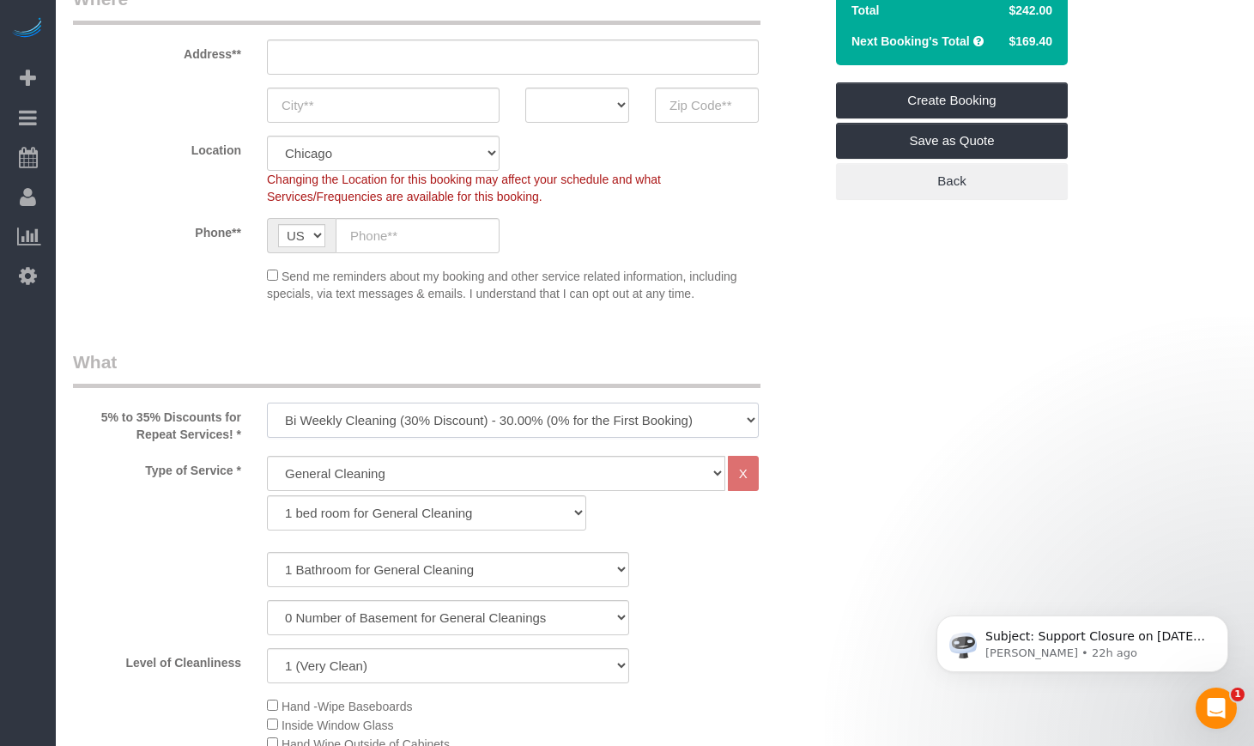 The height and width of the screenshot is (746, 1254). What do you see at coordinates (502, 285) in the screenshot?
I see `span: Send me reminders about my booking and other service related information, including specials, via...` at bounding box center [502, 285].